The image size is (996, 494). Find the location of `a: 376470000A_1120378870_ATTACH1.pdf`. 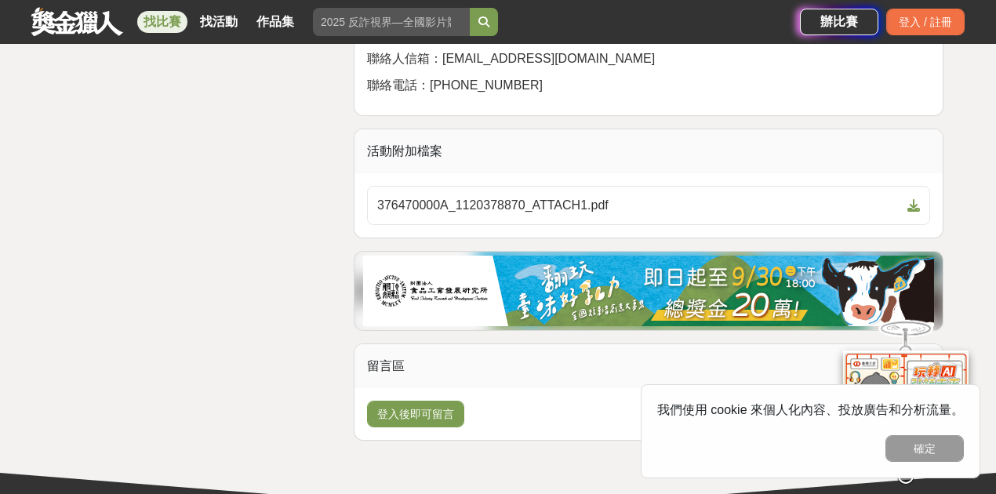

a: 376470000A_1120378870_ATTACH1.pdf is located at coordinates (649, 206).